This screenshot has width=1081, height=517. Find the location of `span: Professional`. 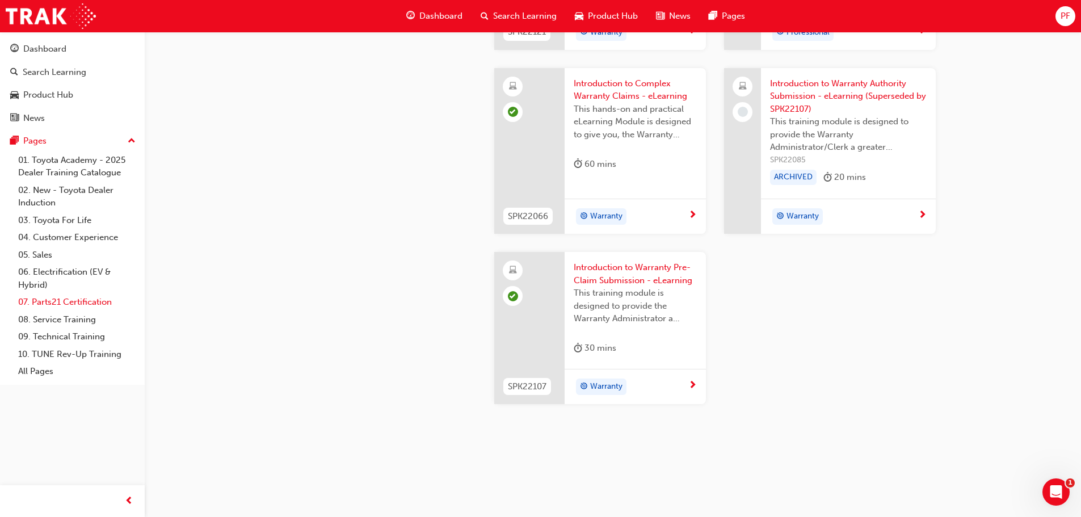

span: Professional is located at coordinates (808, 32).